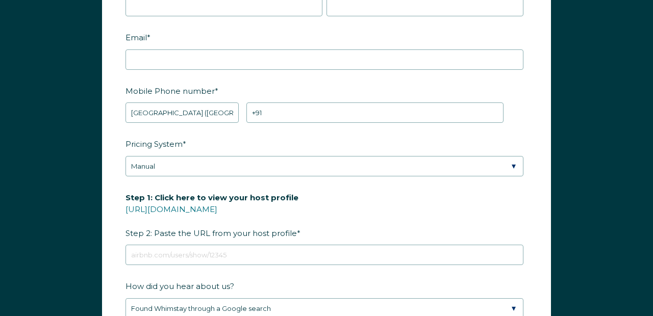  Describe the element at coordinates (212, 198) in the screenshot. I see `span: Step 1: Click here to view your host profile` at that location.